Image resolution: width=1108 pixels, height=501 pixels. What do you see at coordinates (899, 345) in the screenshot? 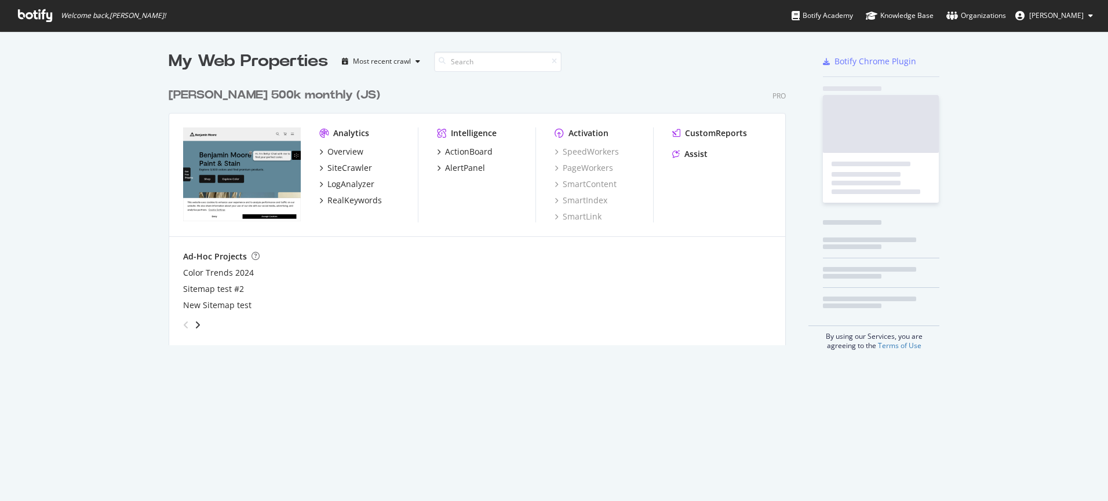
I see `a: Terms of Use` at bounding box center [899, 345].